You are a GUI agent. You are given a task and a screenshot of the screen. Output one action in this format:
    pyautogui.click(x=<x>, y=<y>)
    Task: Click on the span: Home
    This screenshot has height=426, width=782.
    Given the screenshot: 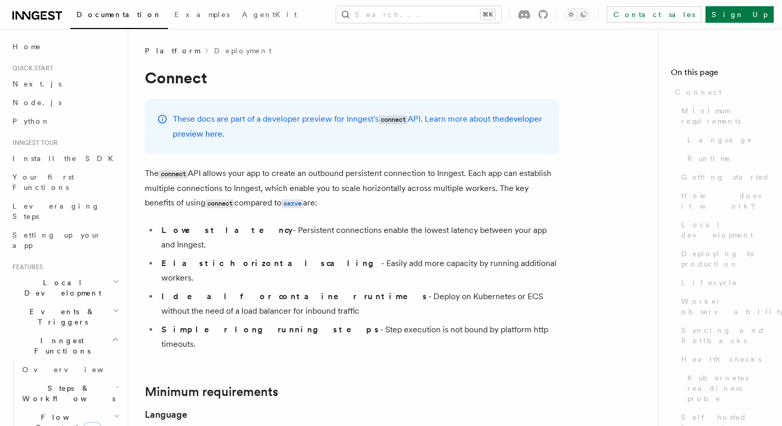 What is the action you would take?
    pyautogui.click(x=27, y=47)
    